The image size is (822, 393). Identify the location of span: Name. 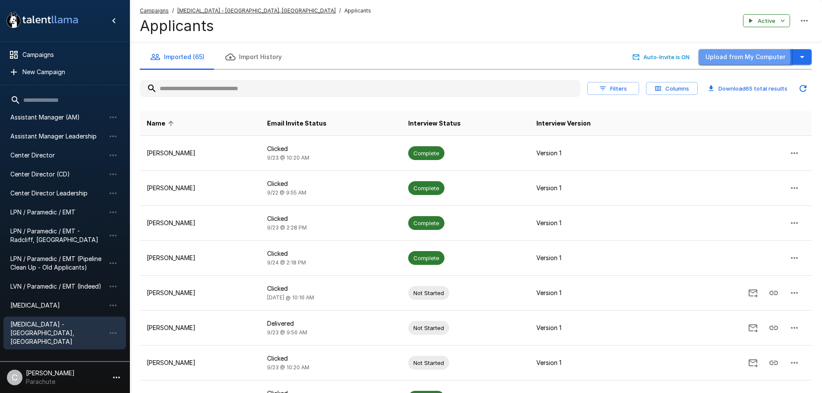
(161, 123).